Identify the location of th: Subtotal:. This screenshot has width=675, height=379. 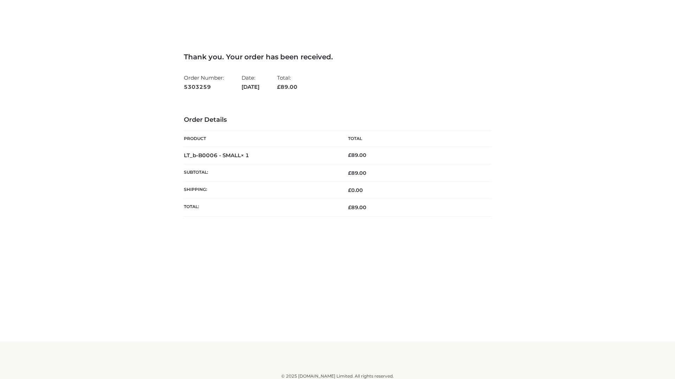
(260, 173).